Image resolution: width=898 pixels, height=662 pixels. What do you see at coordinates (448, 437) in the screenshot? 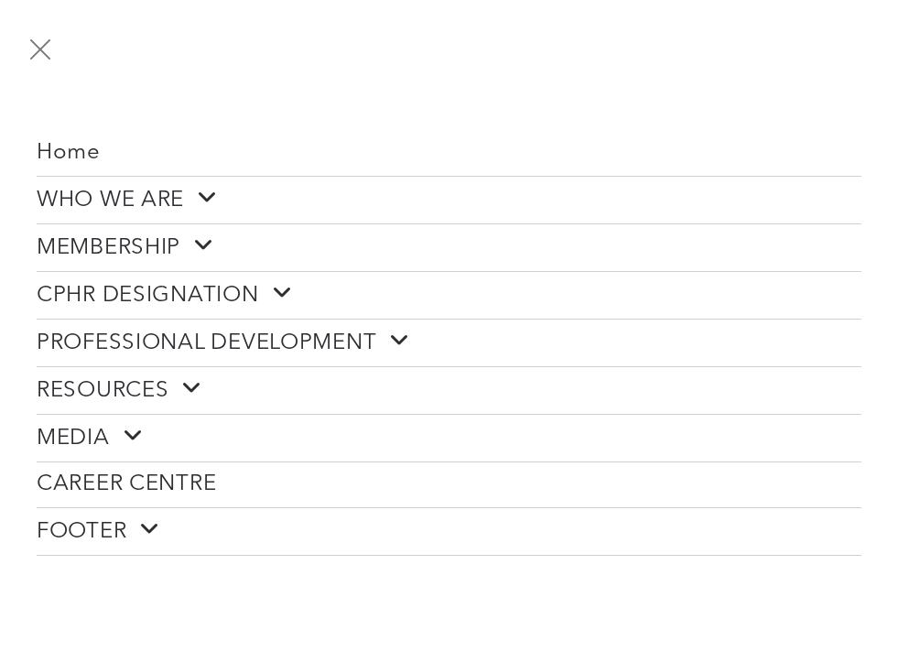
I see `a: MEDIA` at bounding box center [448, 437].